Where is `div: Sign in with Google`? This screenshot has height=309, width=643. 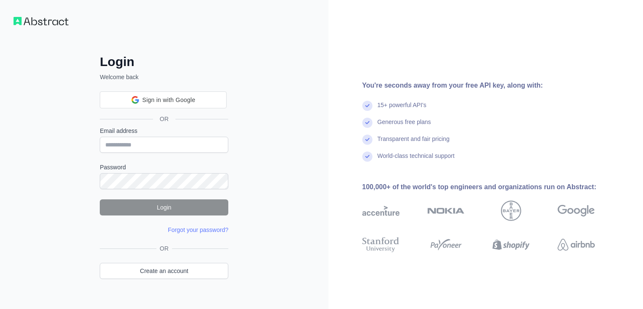 div: Sign in with Google is located at coordinates (163, 100).